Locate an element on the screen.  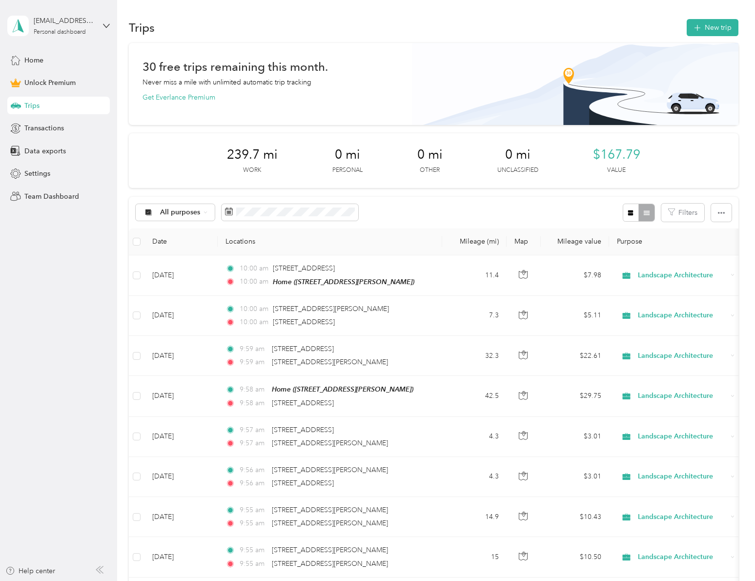
span: $167.79 is located at coordinates (617, 155).